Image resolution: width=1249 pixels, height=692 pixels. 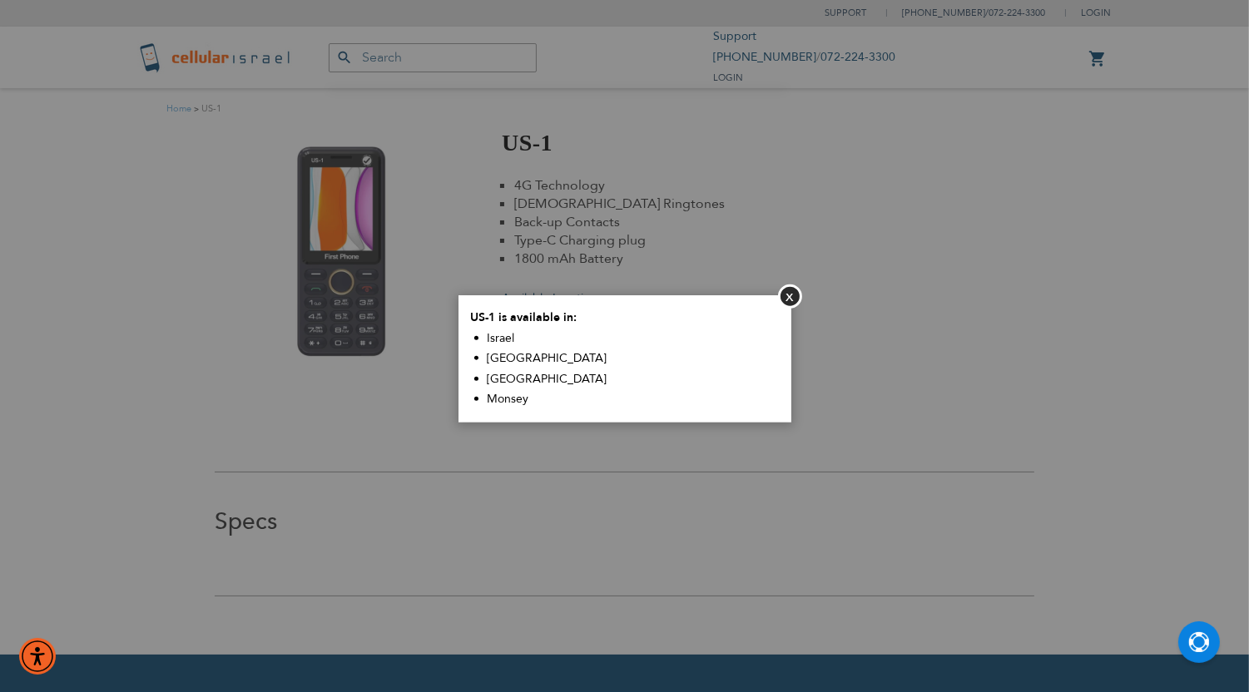 What do you see at coordinates (508, 399) in the screenshot?
I see `span: Monsey` at bounding box center [508, 399].